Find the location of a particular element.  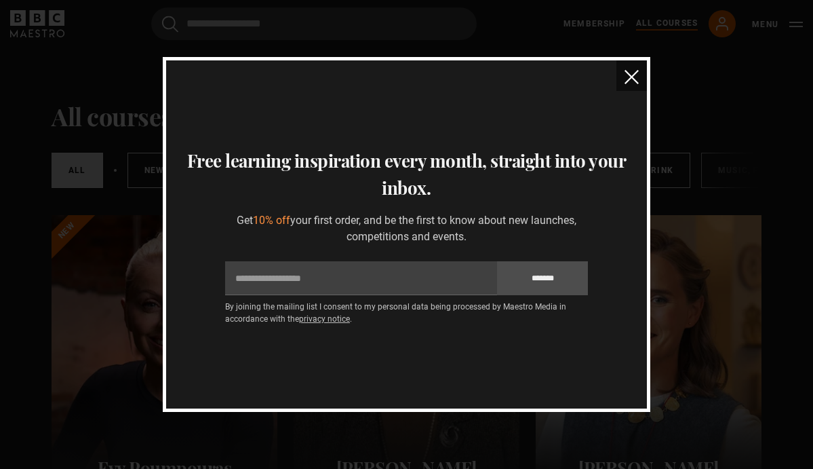

p: By joining the mailing list I consent to my personal data being processed by Maestro Media in acc... is located at coordinates (406, 313).